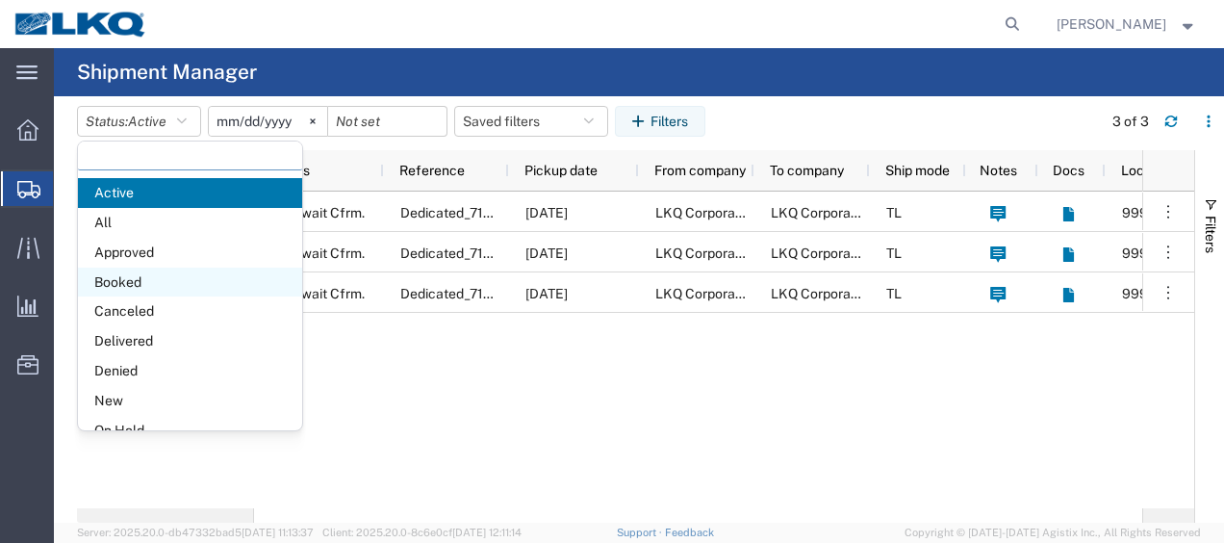 The width and height of the screenshot is (1224, 543). What do you see at coordinates (139, 121) in the screenshot?
I see `button: Status:Active` at bounding box center [139, 121].